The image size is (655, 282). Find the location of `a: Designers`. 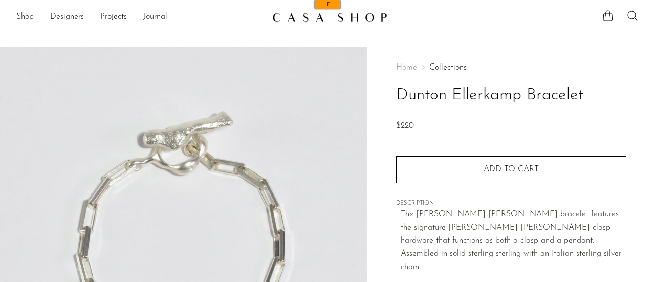

a: Designers is located at coordinates (67, 17).